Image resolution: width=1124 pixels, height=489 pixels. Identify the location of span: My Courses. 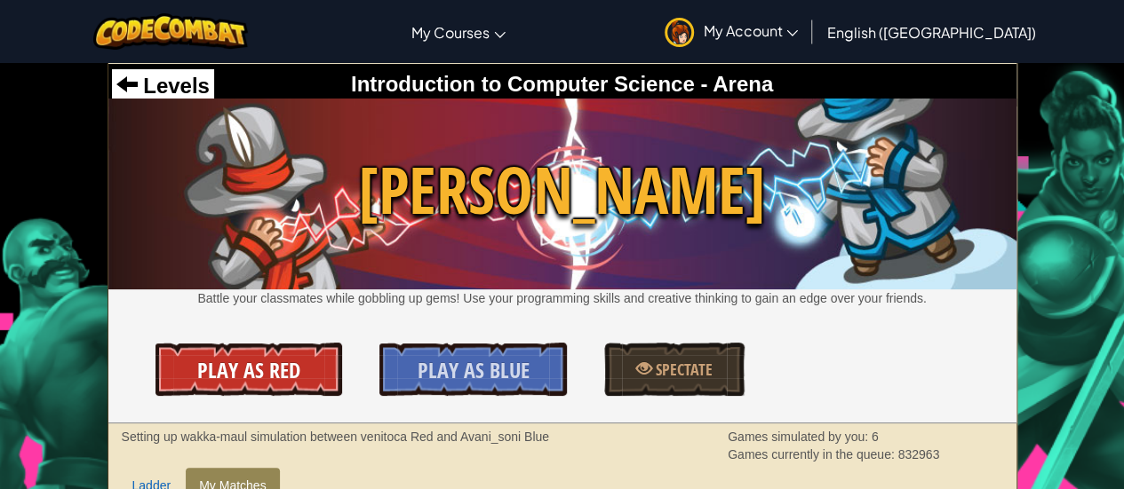
(450, 32).